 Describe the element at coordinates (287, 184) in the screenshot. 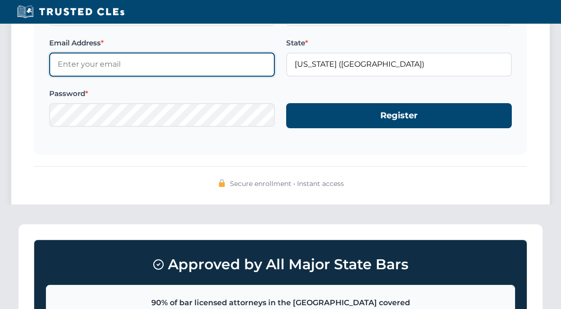

I see `span: Secure enrollment • Instant access` at that location.